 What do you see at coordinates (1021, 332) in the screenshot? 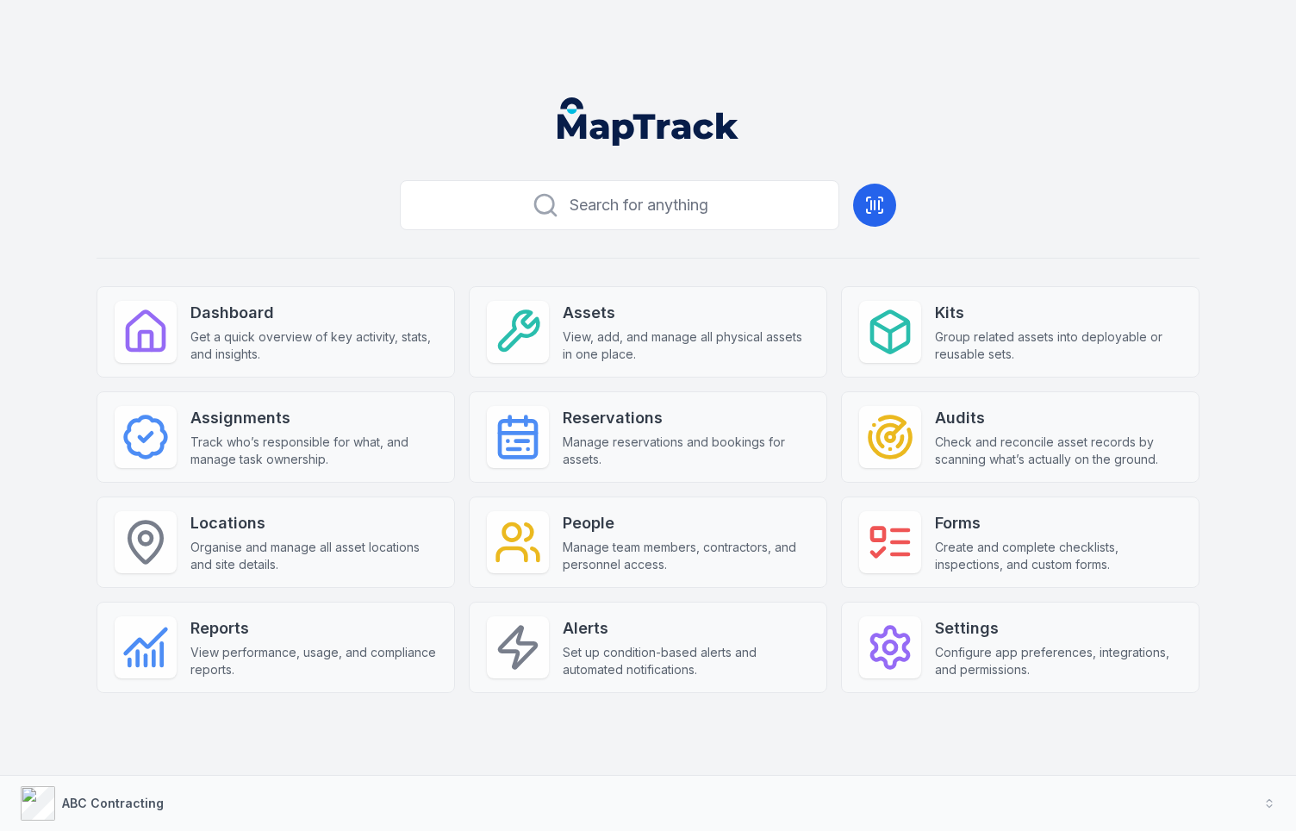
I see `a: KitsGroup related assets into deployable or reusable sets.` at bounding box center [1021, 332].